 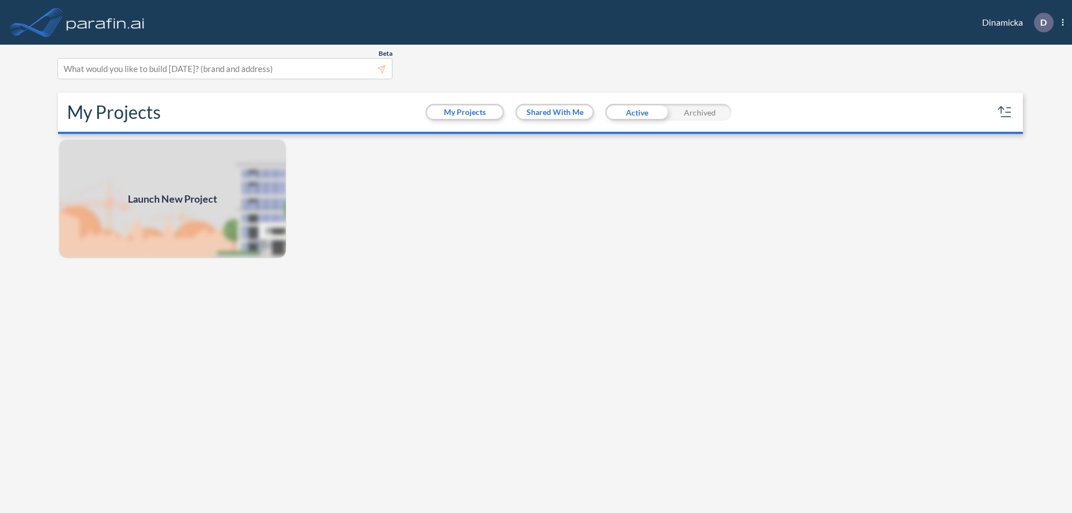 What do you see at coordinates (1015, 22) in the screenshot?
I see `div: Dinamicka` at bounding box center [1015, 22].